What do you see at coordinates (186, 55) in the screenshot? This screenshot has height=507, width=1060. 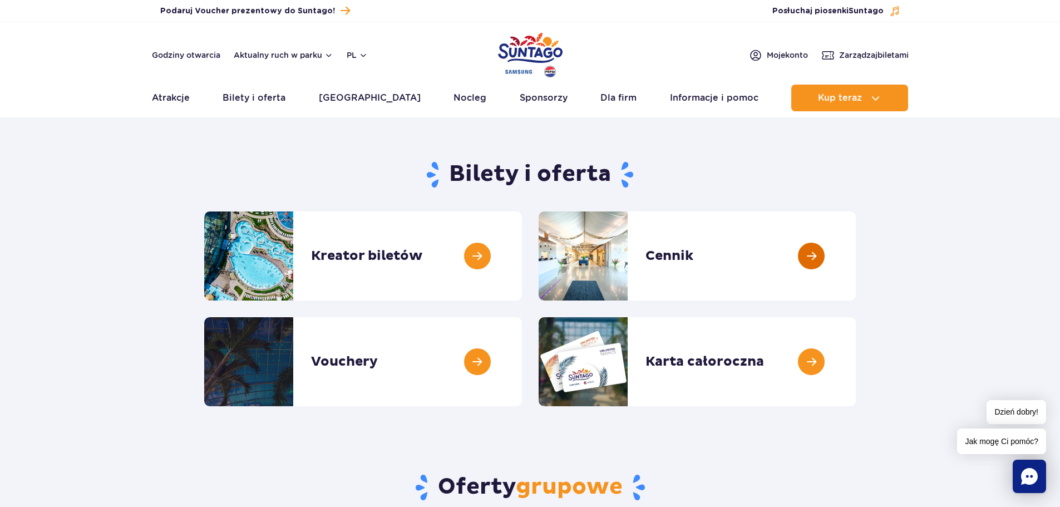 I see `a: Godziny otwarcia` at bounding box center [186, 55].